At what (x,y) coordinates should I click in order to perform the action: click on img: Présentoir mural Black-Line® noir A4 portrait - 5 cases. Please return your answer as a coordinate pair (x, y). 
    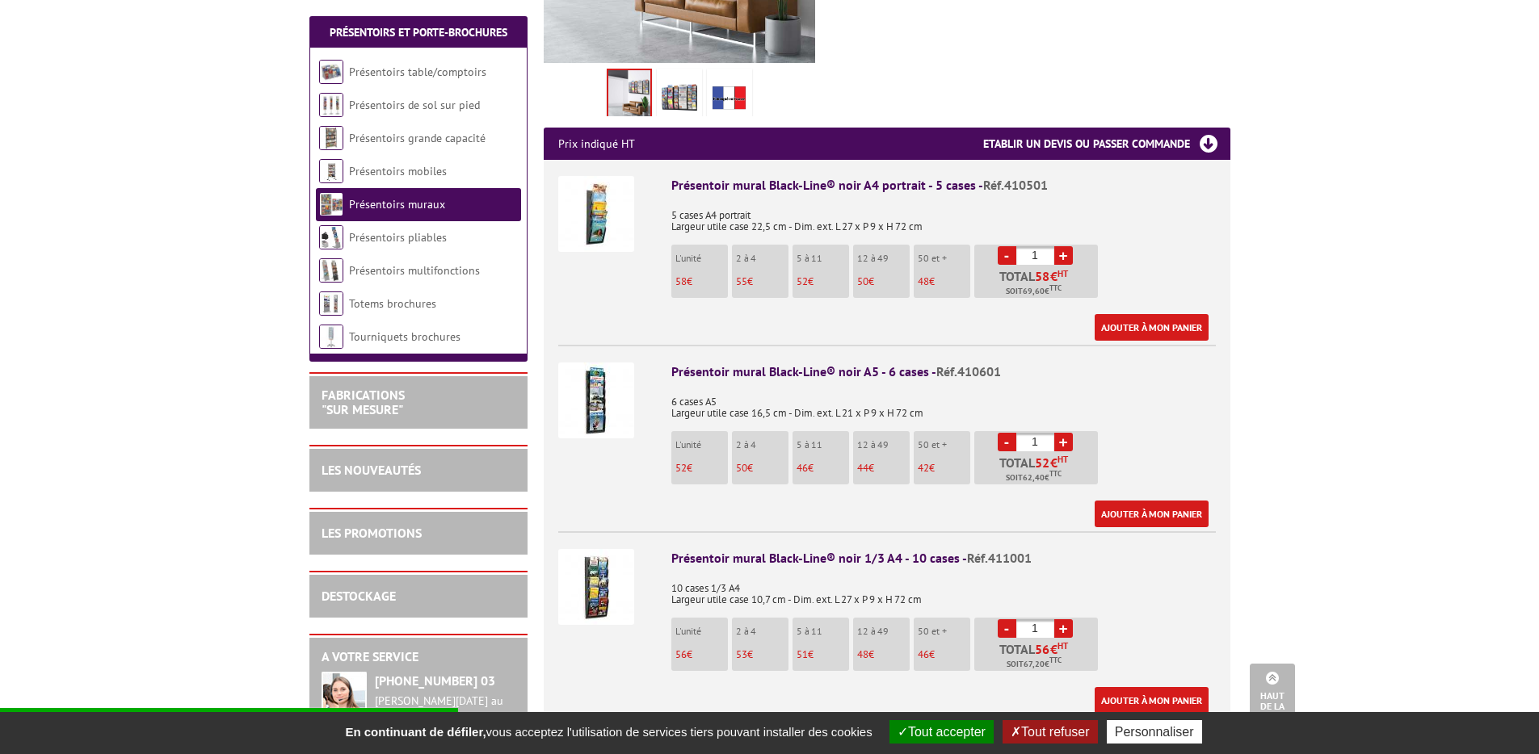
    Looking at the image, I should click on (596, 214).